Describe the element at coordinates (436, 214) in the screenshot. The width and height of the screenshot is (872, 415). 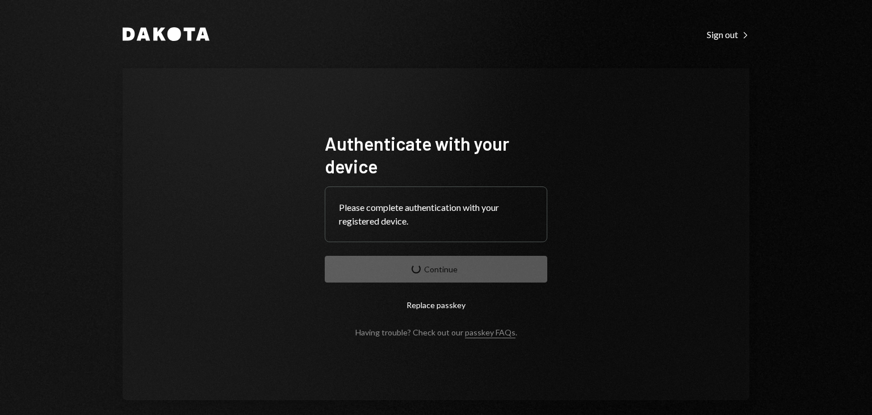
I see `div: Please complete authentication with your registered device.` at that location.